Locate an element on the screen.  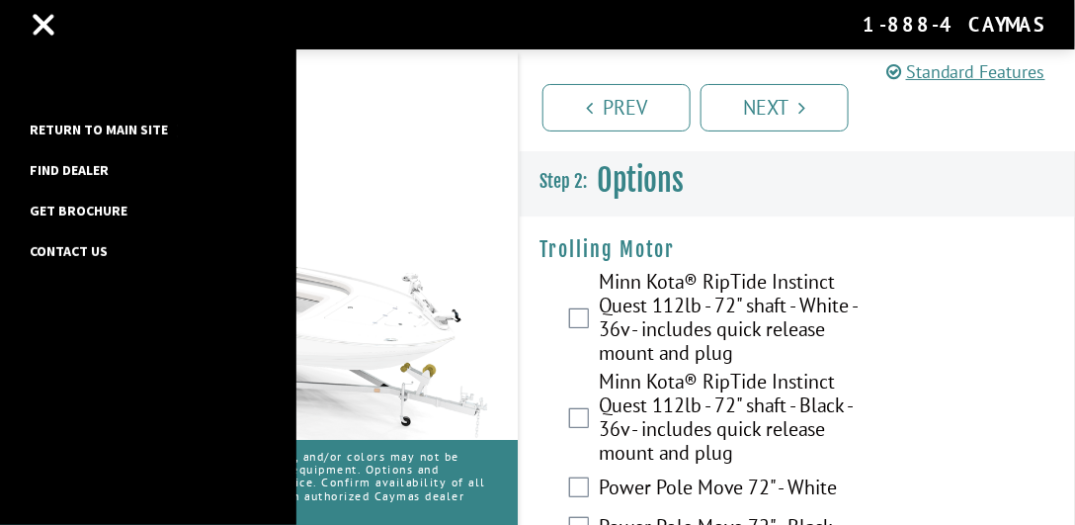
a: Return to main site is located at coordinates (99, 129).